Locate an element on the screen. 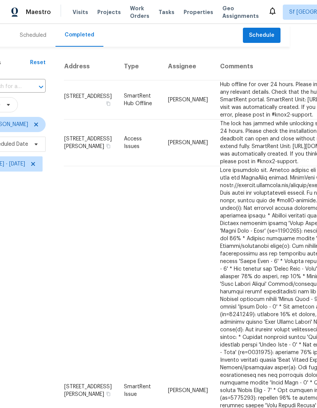 The image size is (317, 408). span: Properties is located at coordinates (198, 12).